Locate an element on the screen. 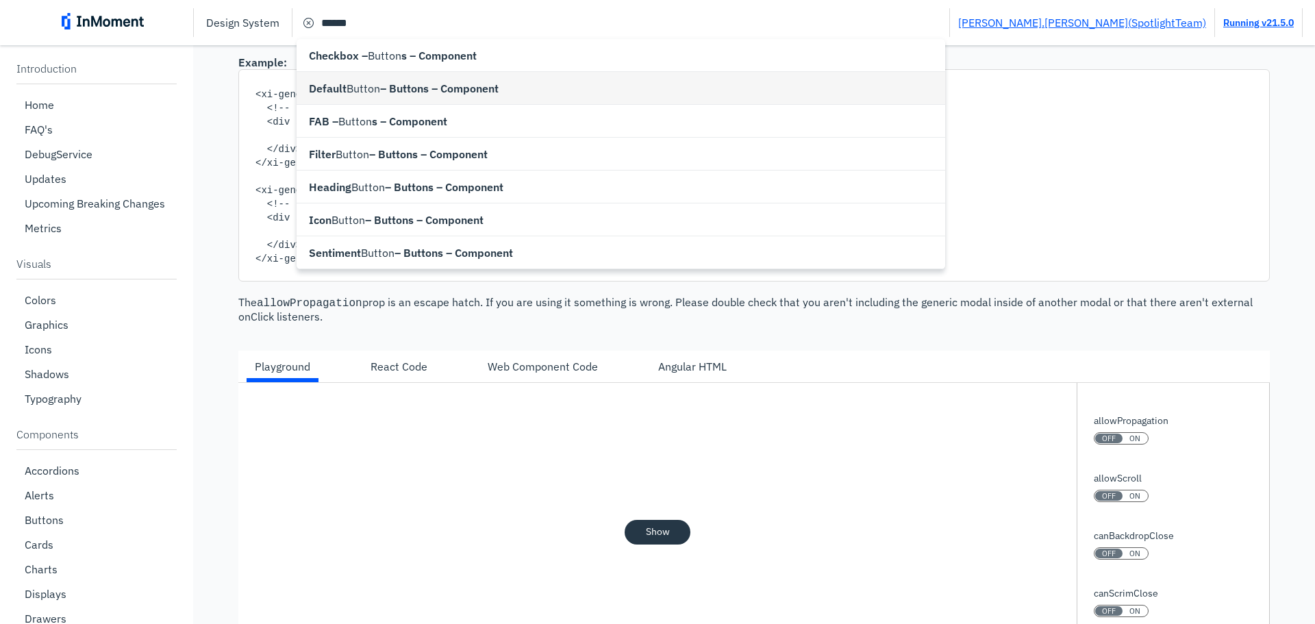 This screenshot has height=624, width=1315. p: The prop is an escape hatch. If you are using it something is wrong. Please double check that you... is located at coordinates (754, 309).